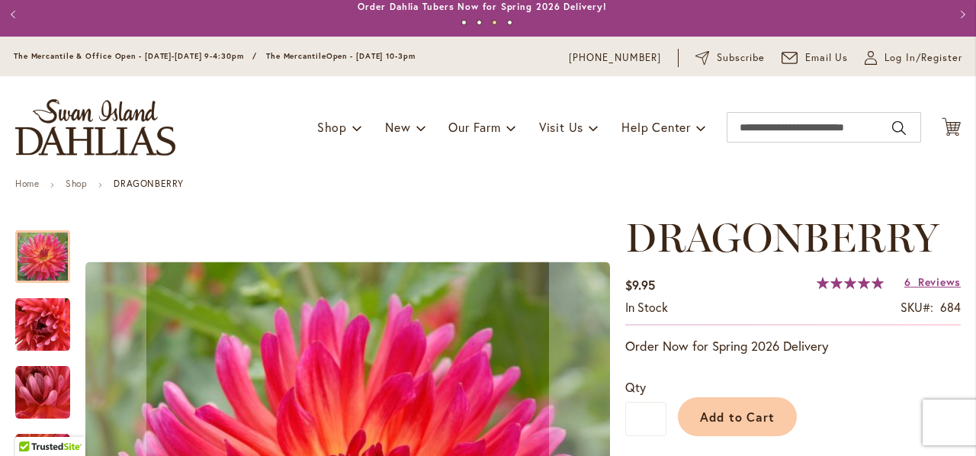  Describe the element at coordinates (933, 281) in the screenshot. I see `a: 6 Reviews` at that location.